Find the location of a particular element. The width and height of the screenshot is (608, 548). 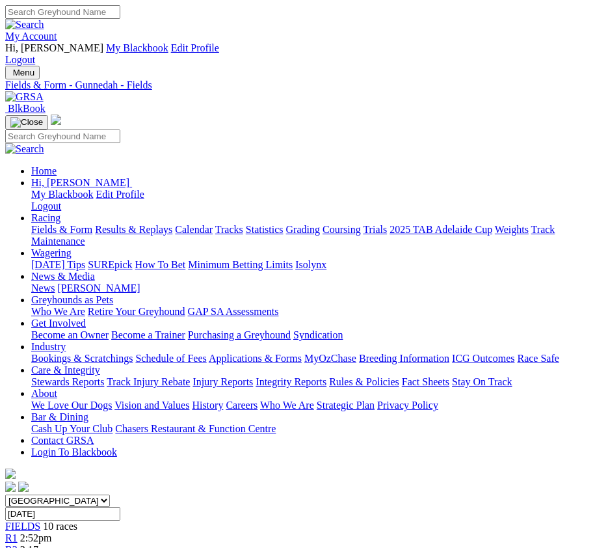

img: Close is located at coordinates (27, 122).